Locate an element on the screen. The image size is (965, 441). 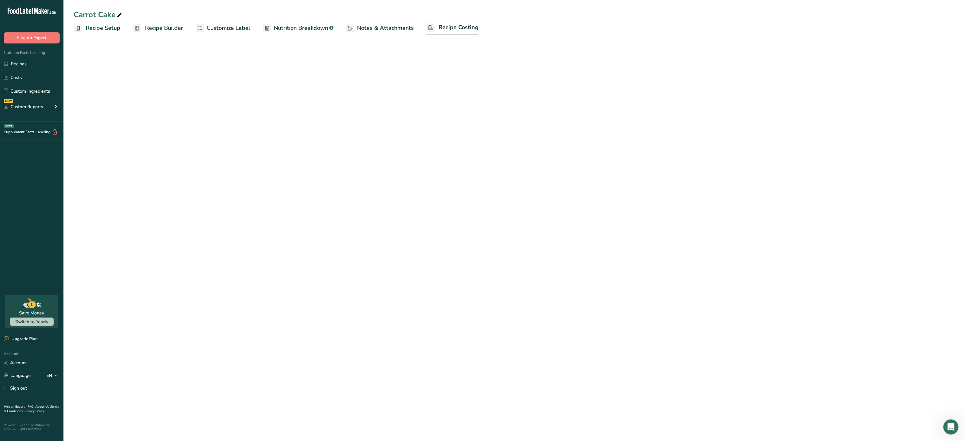
div: Save Money is located at coordinates (32, 313).